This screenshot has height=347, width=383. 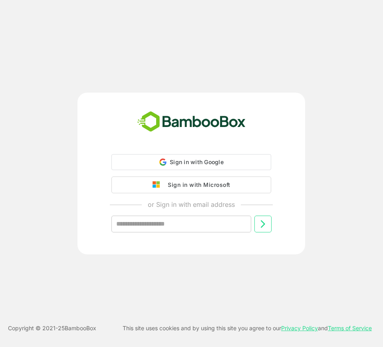 I want to click on img: google, so click(x=158, y=185).